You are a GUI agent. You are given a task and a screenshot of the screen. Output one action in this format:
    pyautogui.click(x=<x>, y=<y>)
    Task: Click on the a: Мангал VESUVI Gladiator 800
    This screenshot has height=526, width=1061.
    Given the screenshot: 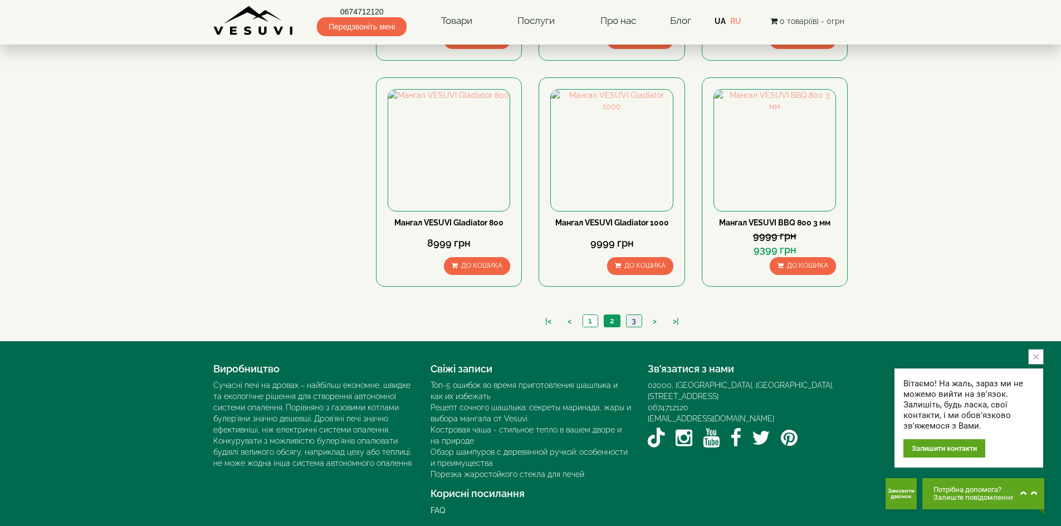 What is the action you would take?
    pyautogui.click(x=449, y=223)
    